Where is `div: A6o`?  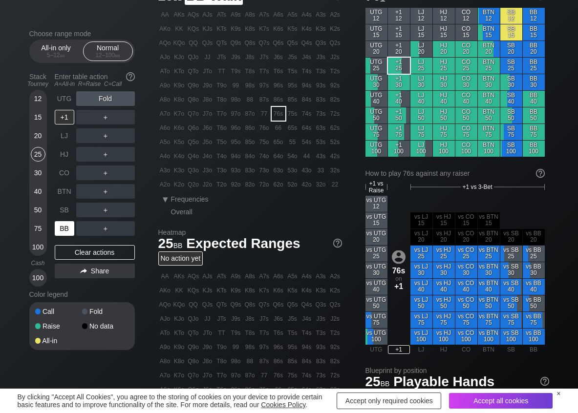
div: A6o is located at coordinates (165, 128).